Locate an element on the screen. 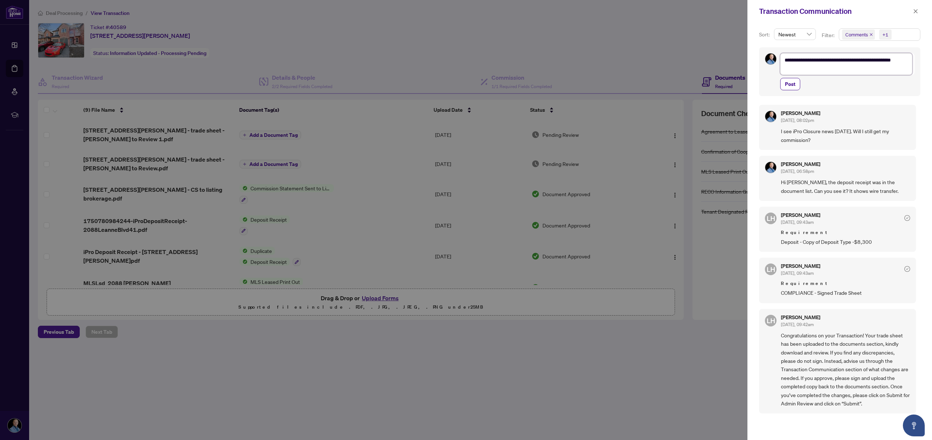  p: Sort: is located at coordinates (765, 35).